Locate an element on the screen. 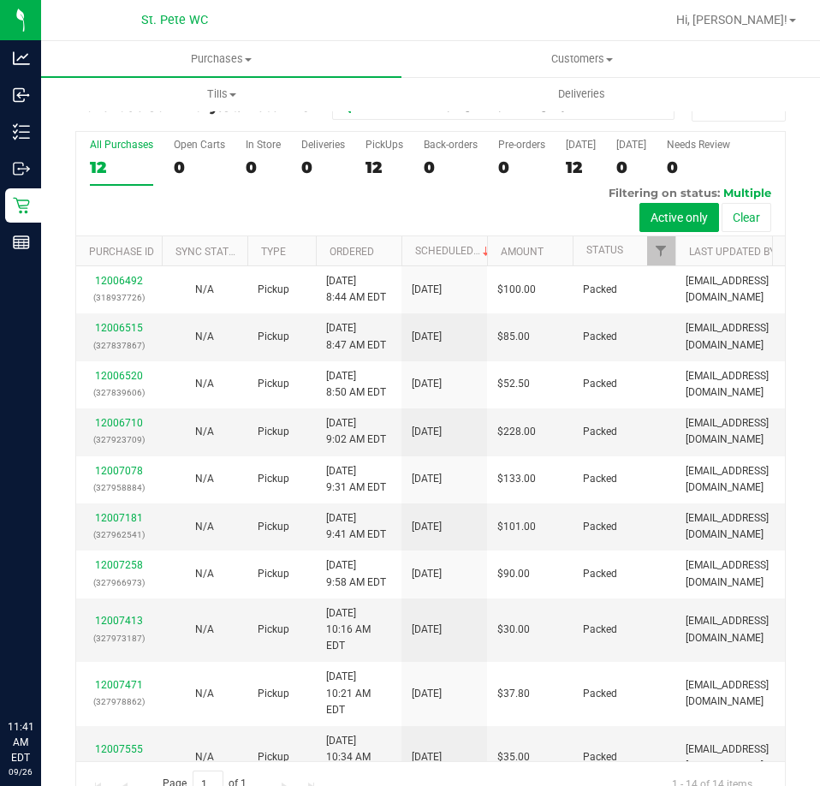 The image size is (820, 786). inline-svg: Reports is located at coordinates (21, 242).